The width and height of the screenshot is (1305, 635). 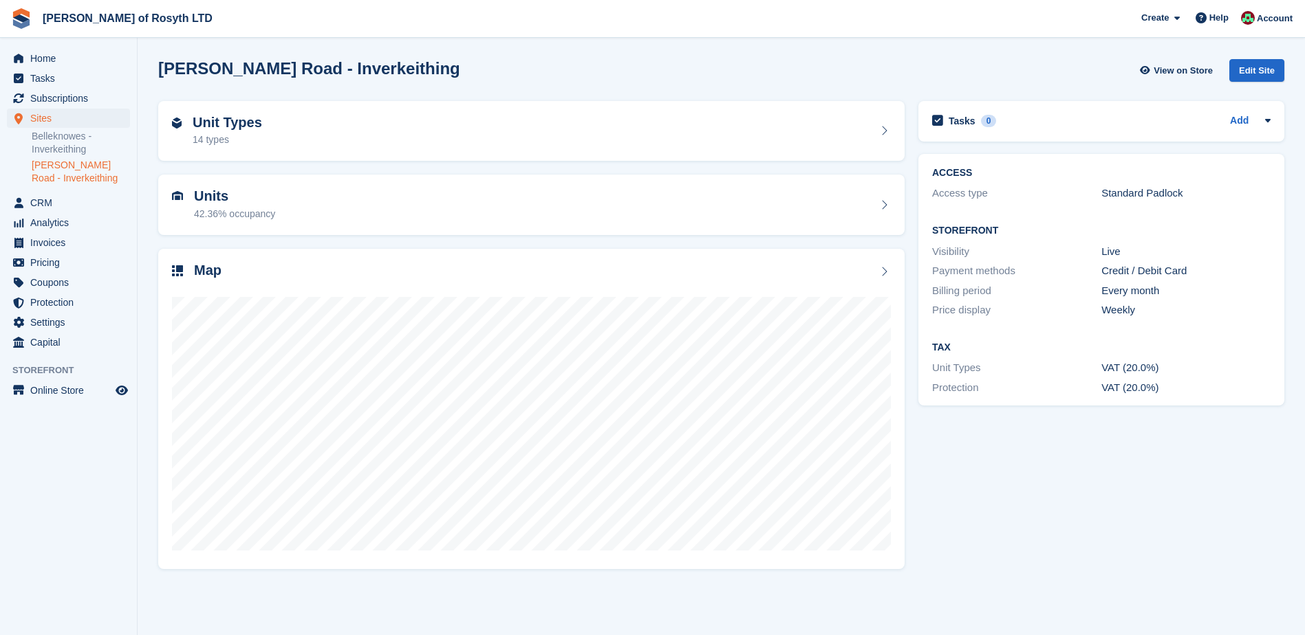 I want to click on span: Create, so click(x=1155, y=18).